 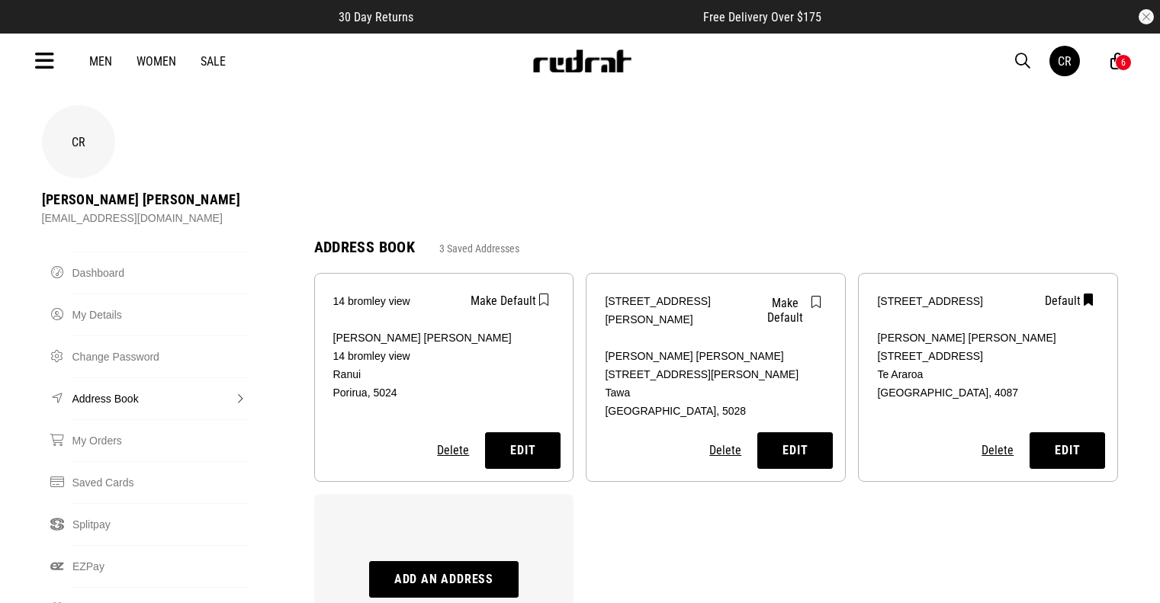 What do you see at coordinates (213, 61) in the screenshot?
I see `a: Sale` at bounding box center [213, 61].